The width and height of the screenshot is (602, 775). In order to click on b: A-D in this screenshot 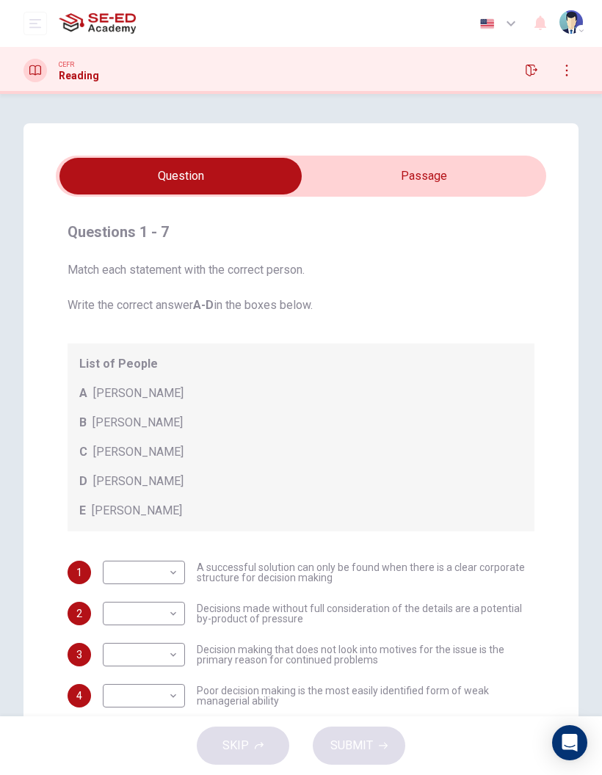, I will do `click(203, 305)`.